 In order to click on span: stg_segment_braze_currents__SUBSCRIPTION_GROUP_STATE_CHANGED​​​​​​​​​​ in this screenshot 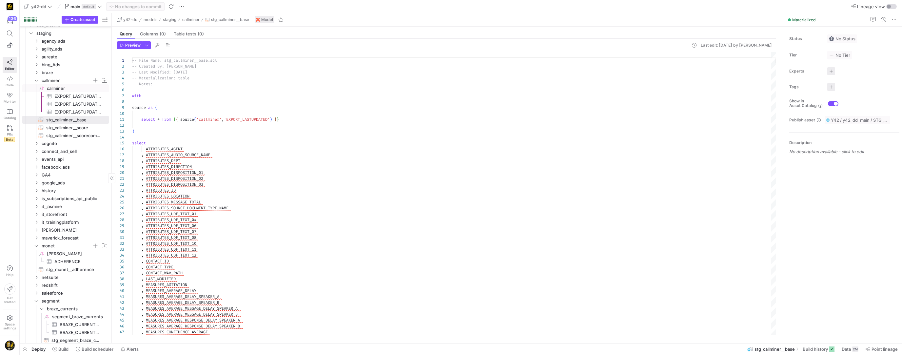, I will do `click(76, 340)`.